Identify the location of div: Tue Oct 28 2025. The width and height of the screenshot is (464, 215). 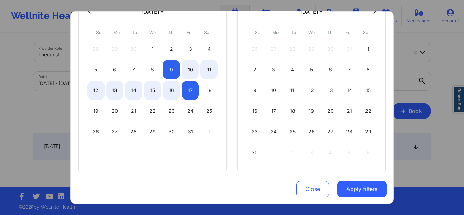
(133, 132).